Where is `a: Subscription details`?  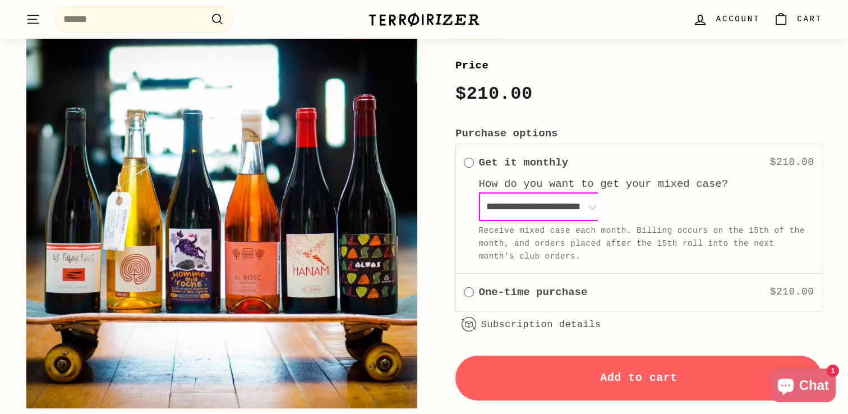 a: Subscription details is located at coordinates (541, 324).